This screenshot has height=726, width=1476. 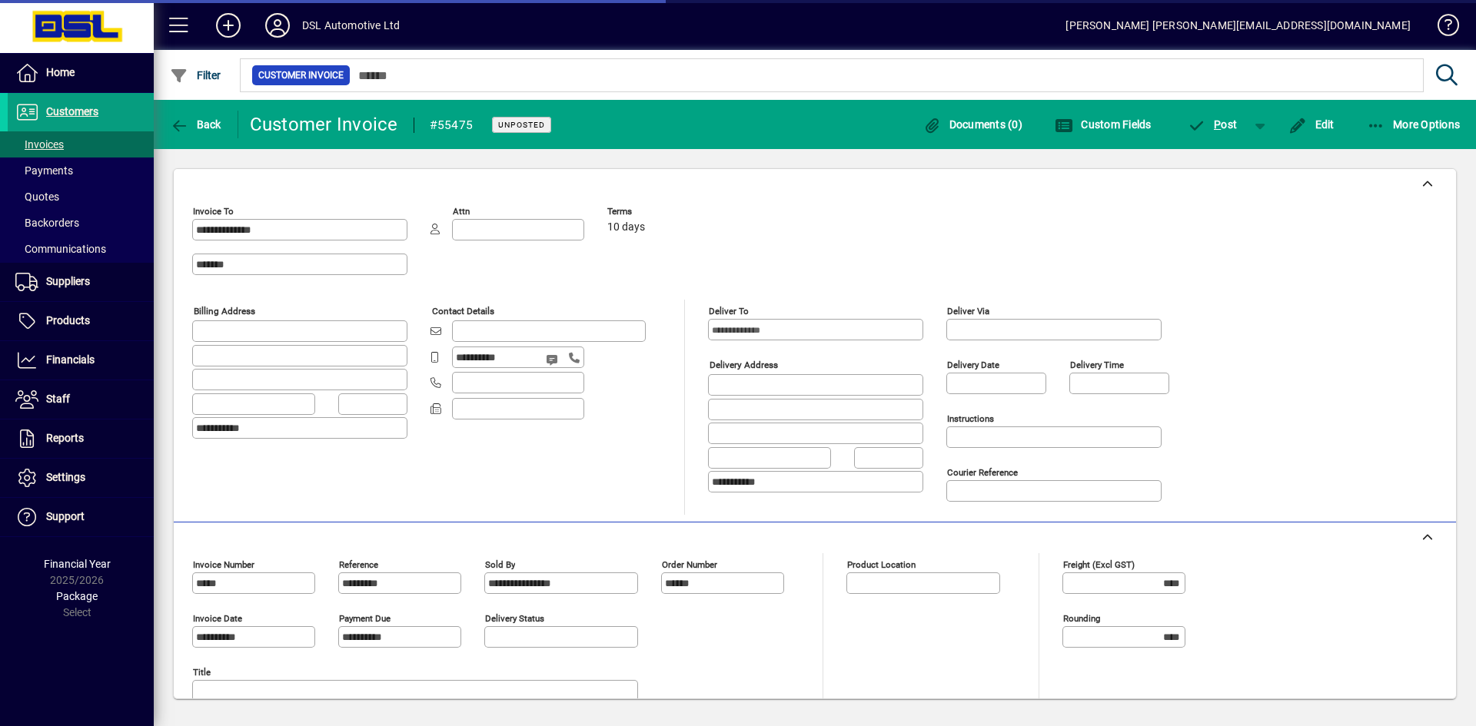 I want to click on span: Custom Fields, so click(x=1103, y=125).